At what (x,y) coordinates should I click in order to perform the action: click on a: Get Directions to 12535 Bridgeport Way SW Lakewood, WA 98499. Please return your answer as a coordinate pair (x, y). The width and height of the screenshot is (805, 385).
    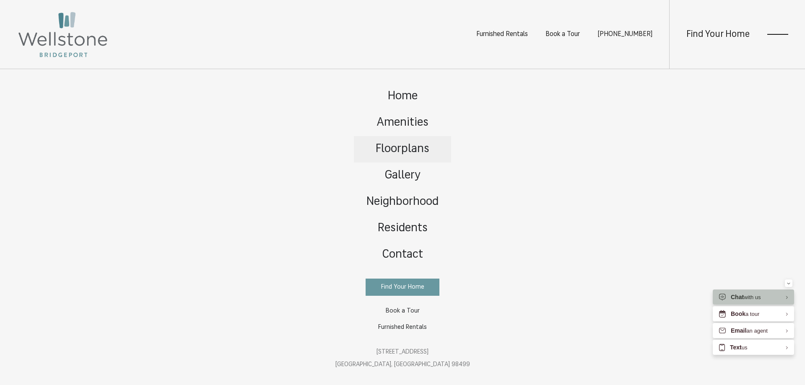
    Looking at the image, I should click on (402, 358).